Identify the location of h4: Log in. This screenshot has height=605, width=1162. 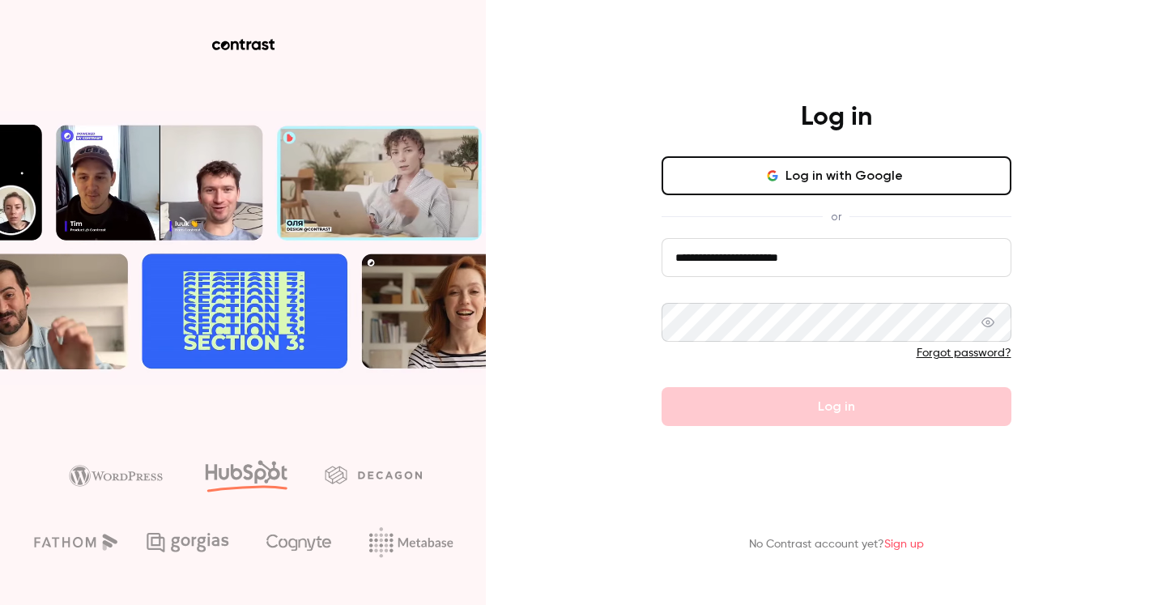
(836, 117).